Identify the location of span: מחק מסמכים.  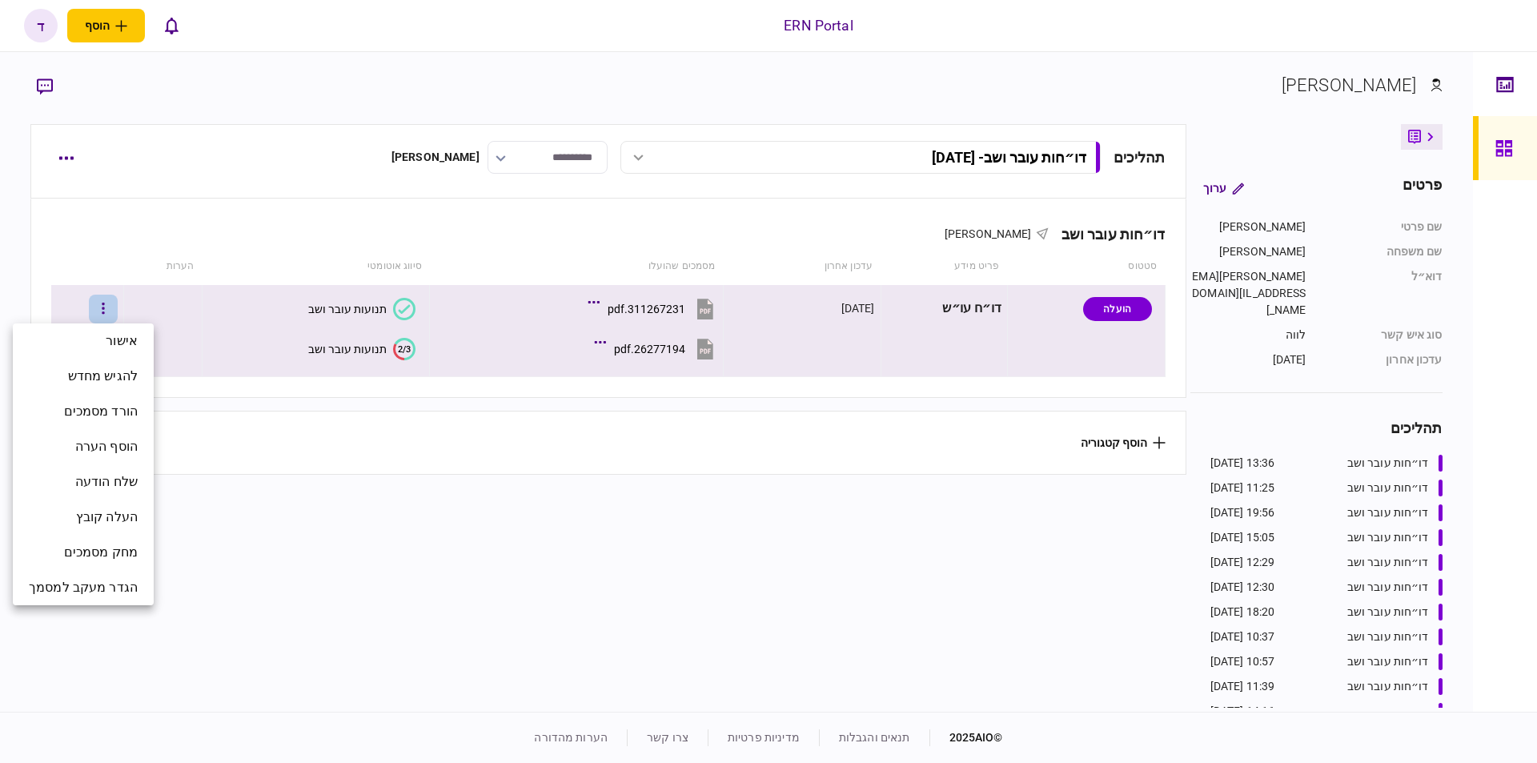
(101, 552).